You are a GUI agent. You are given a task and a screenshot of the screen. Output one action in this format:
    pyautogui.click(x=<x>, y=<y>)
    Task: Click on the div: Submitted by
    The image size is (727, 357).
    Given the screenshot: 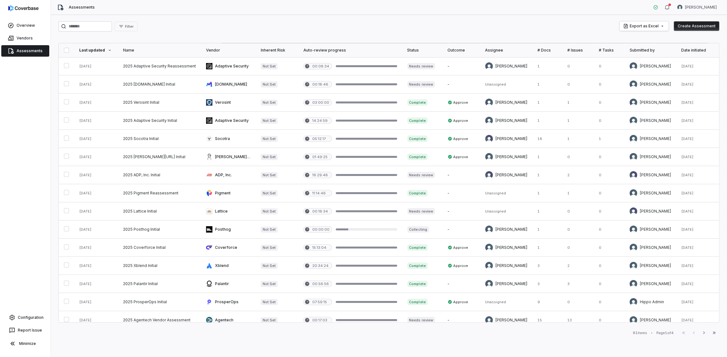 What is the action you would take?
    pyautogui.click(x=650, y=50)
    